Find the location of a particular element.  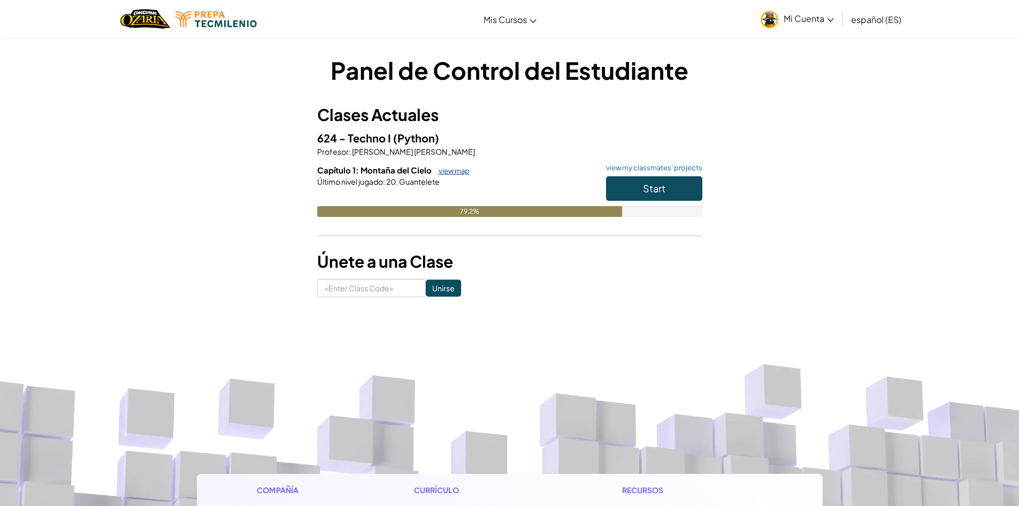

span: español (ES) is located at coordinates (876, 19).